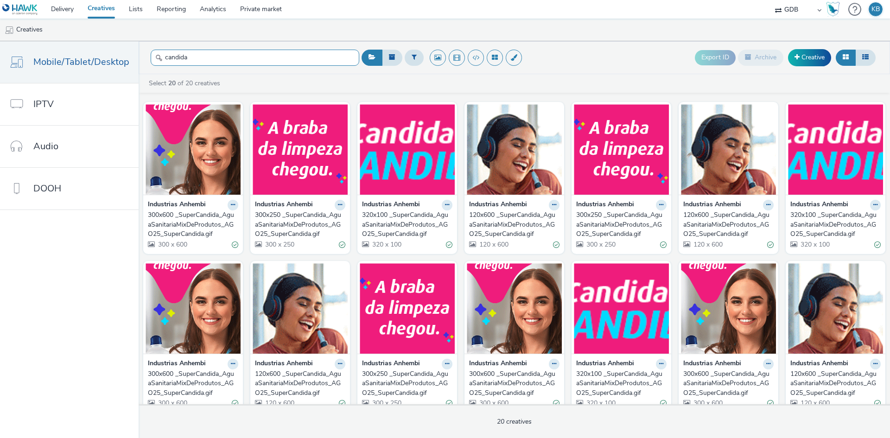  I want to click on button: Archive, so click(761, 58).